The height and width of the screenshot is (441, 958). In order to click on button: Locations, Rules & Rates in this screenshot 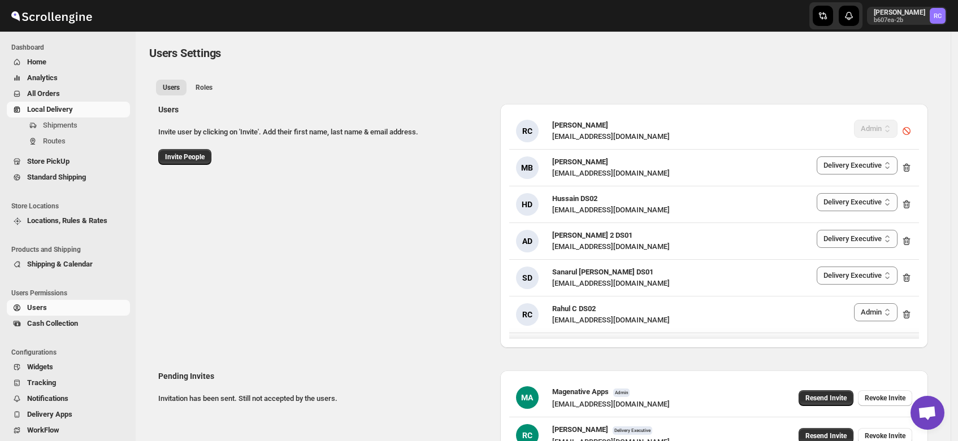, I will do `click(68, 221)`.